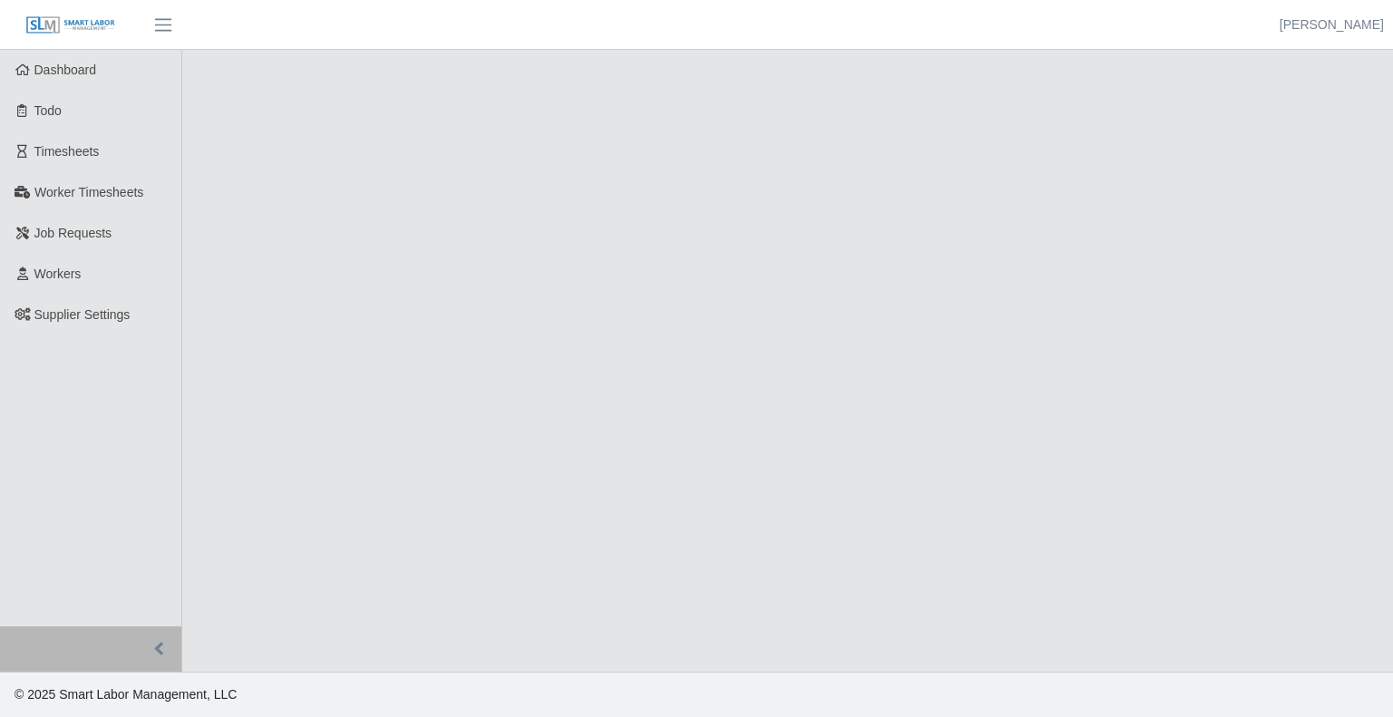  What do you see at coordinates (82, 315) in the screenshot?
I see `span: Supplier Settings` at bounding box center [82, 315].